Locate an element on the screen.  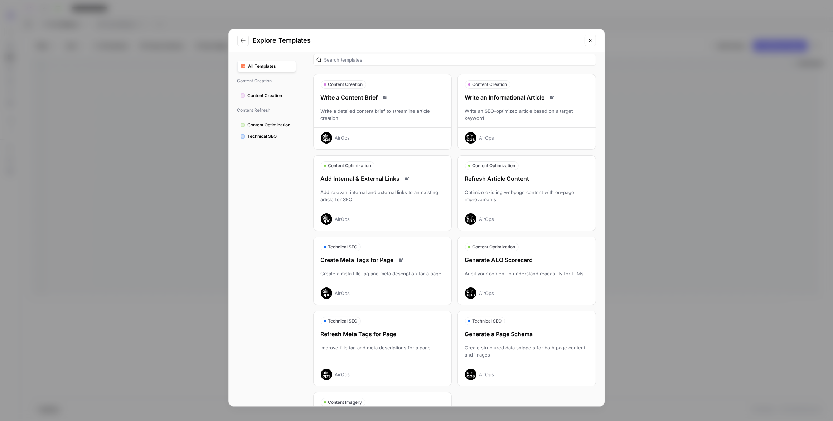
button: Technical SEOGenerate a Page SchemaCreate structured data snippets for both page content and imag... is located at coordinates (527, 348).